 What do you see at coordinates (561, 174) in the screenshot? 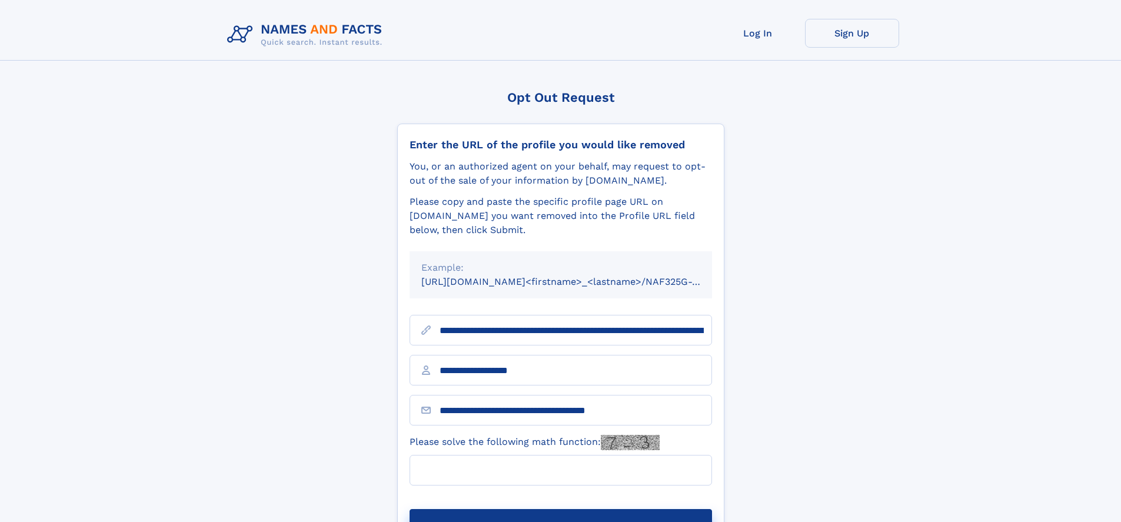
I see `div: You, or an authorized agent on your behalf, may request to opt-out of the sale of your informatio...` at bounding box center [561, 174].